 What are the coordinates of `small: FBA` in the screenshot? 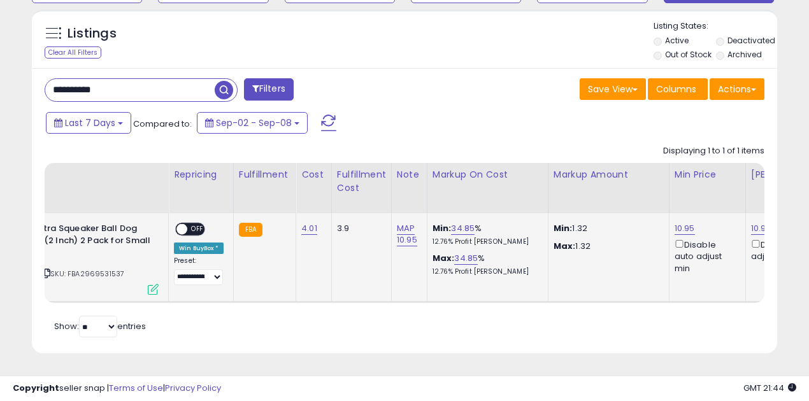 It's located at (250, 230).